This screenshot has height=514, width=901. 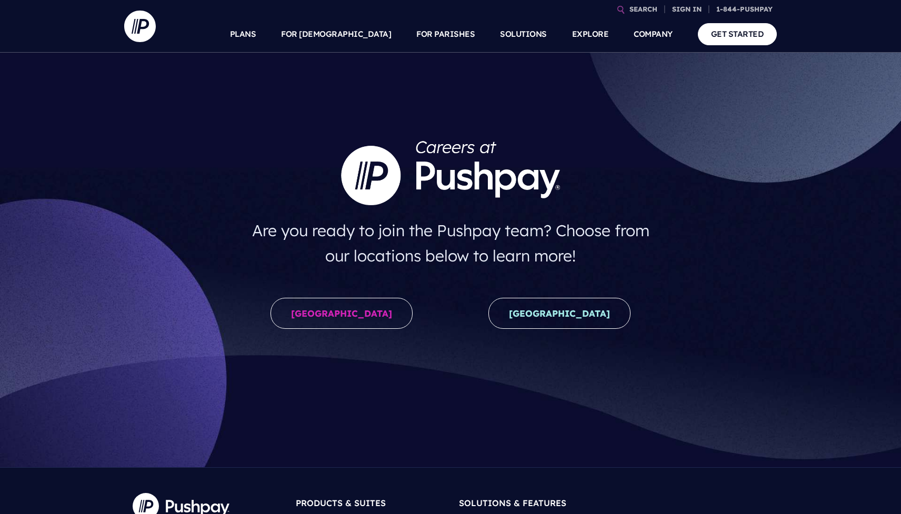 I want to click on a: EXPLORE, so click(x=591, y=34).